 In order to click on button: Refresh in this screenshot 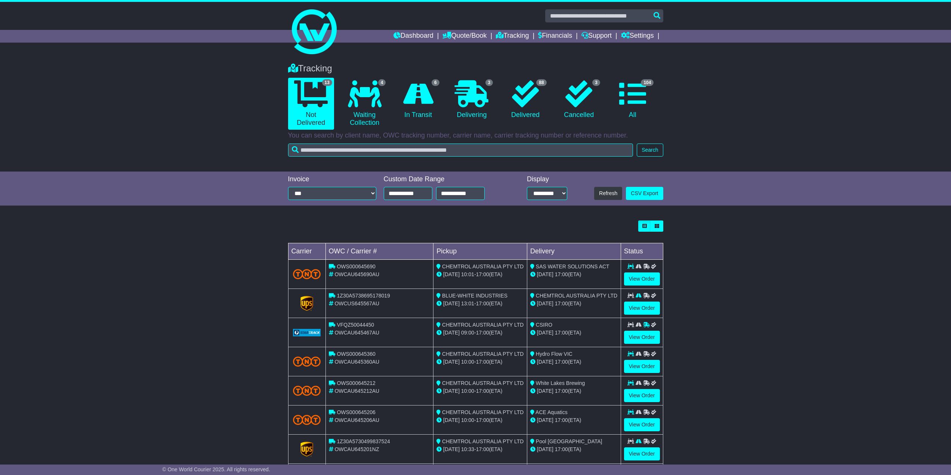, I will do `click(608, 193)`.